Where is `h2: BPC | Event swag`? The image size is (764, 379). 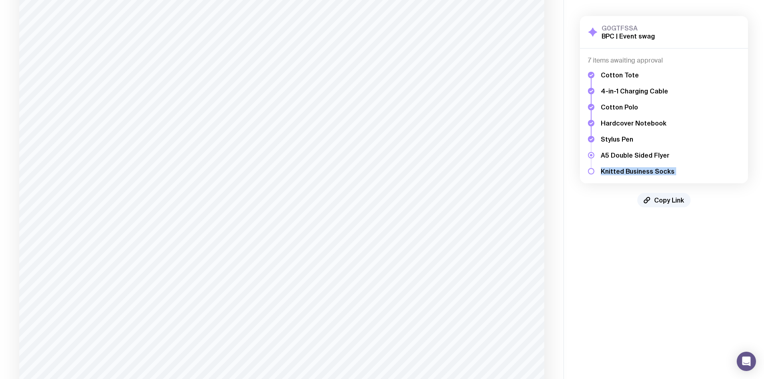
h2: BPC | Event swag is located at coordinates (628, 36).